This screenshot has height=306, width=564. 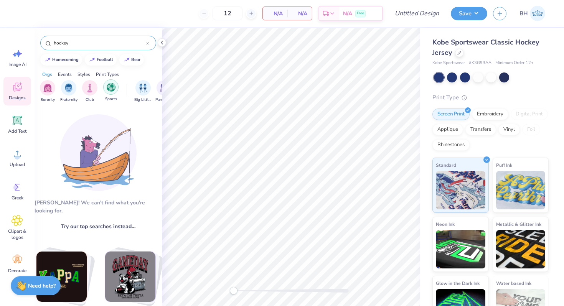 What do you see at coordinates (69, 91) in the screenshot?
I see `div: filter for Fraternity` at bounding box center [69, 91].